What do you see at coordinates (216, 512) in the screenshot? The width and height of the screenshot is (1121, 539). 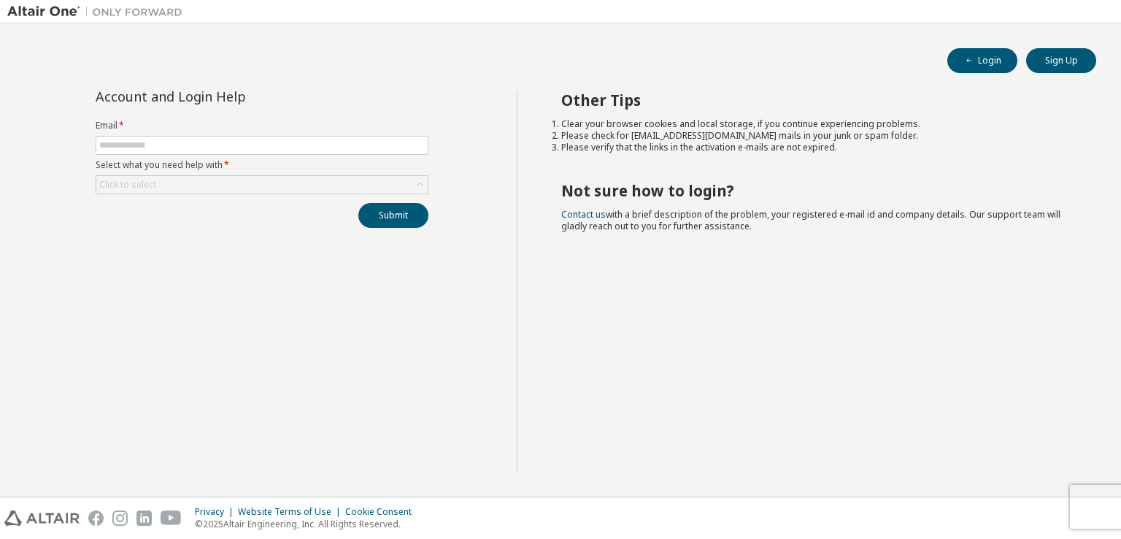 I see `div: Privacy` at bounding box center [216, 512].